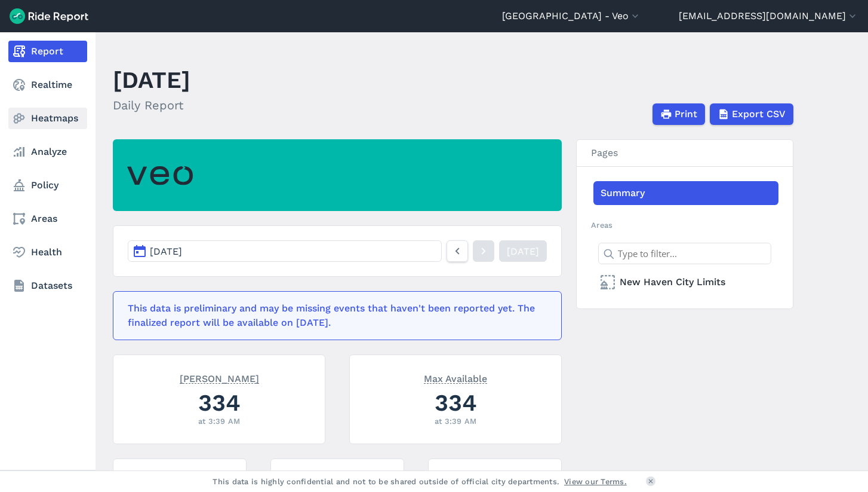 Image resolution: width=868 pixels, height=492 pixels. I want to click on h2: Daily Report, so click(152, 105).